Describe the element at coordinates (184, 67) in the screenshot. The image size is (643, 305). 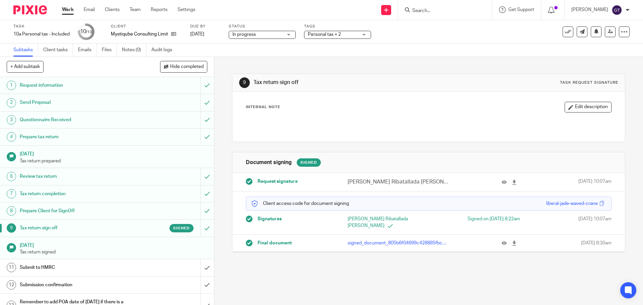
I see `button: Hide completed` at that location.